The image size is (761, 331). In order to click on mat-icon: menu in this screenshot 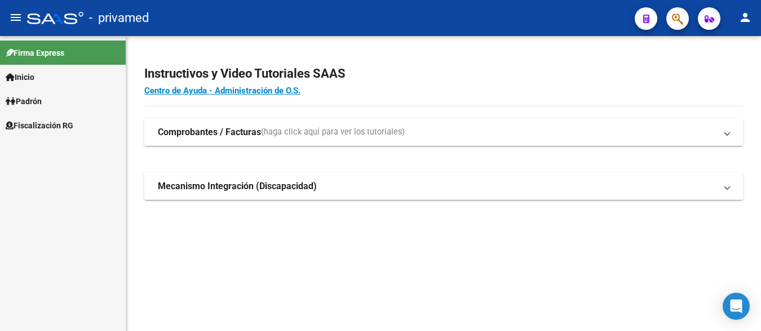, I will do `click(16, 17)`.